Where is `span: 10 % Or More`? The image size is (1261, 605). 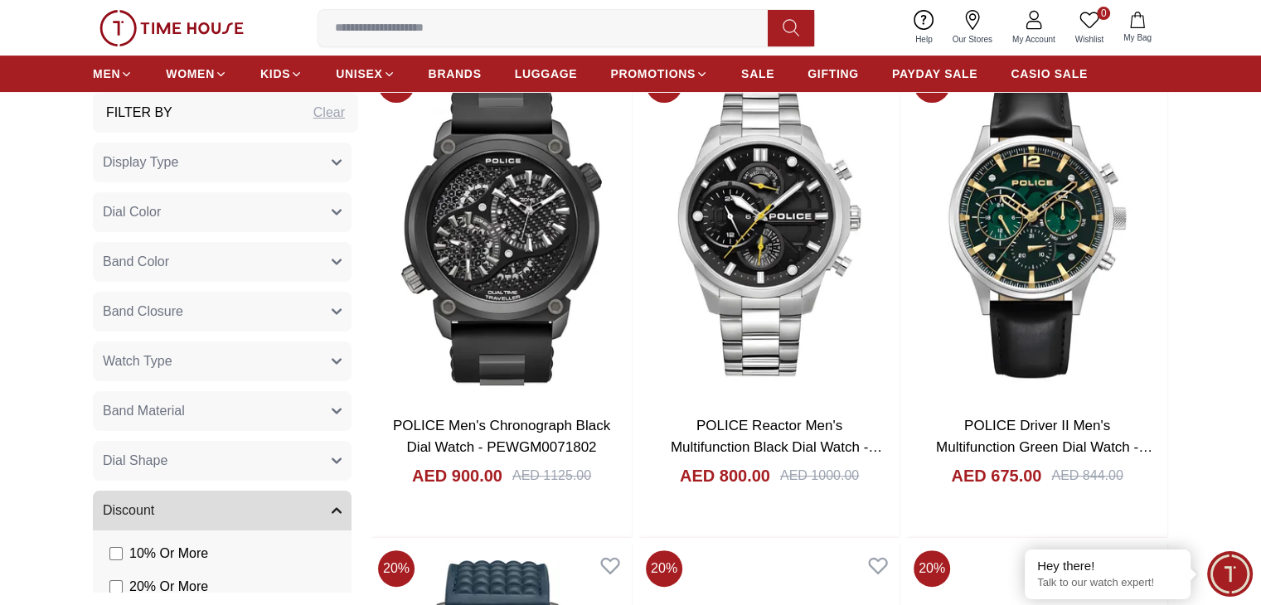 span: 10 % Or More is located at coordinates (168, 554).